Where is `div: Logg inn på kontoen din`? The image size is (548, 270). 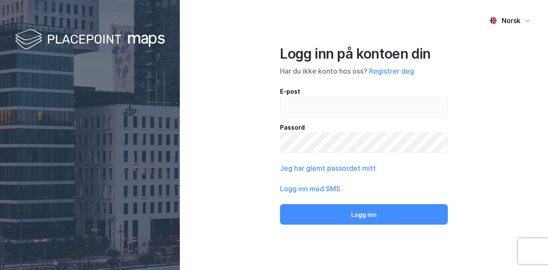
div: Logg inn på kontoen din is located at coordinates (364, 54).